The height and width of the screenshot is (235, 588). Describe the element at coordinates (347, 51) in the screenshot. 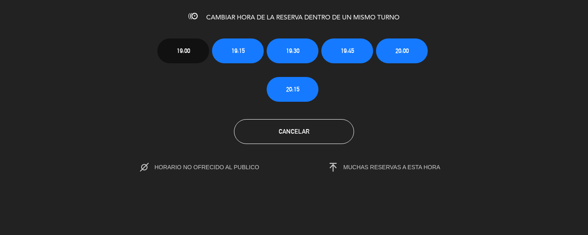

I see `button: 19:45` at that location.